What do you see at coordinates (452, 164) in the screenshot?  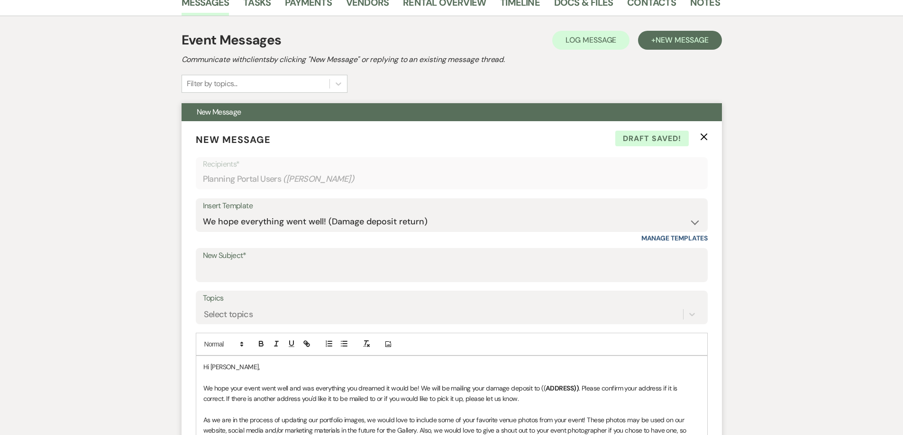 I see `p: Recipients*` at bounding box center [452, 164].